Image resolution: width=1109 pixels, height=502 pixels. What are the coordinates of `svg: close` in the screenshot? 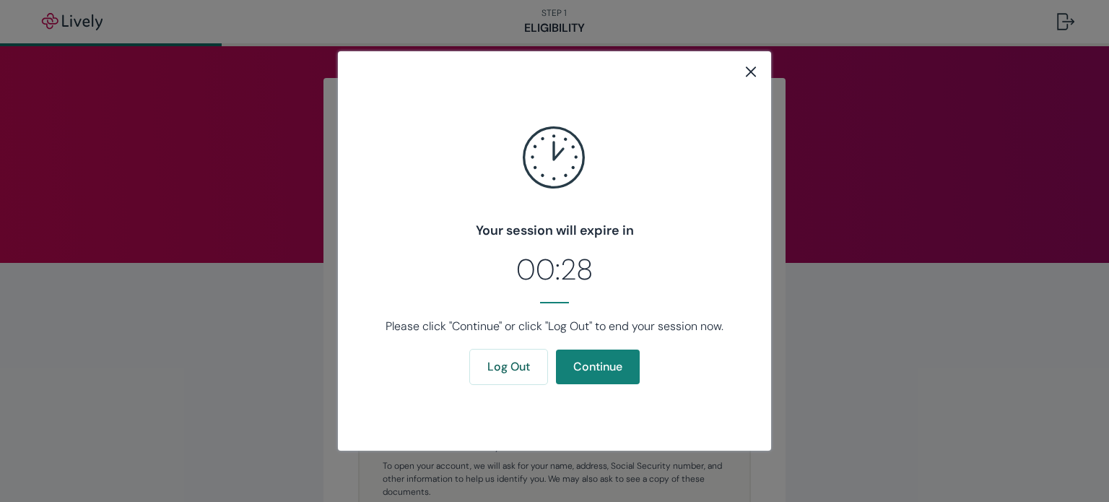 It's located at (751, 71).